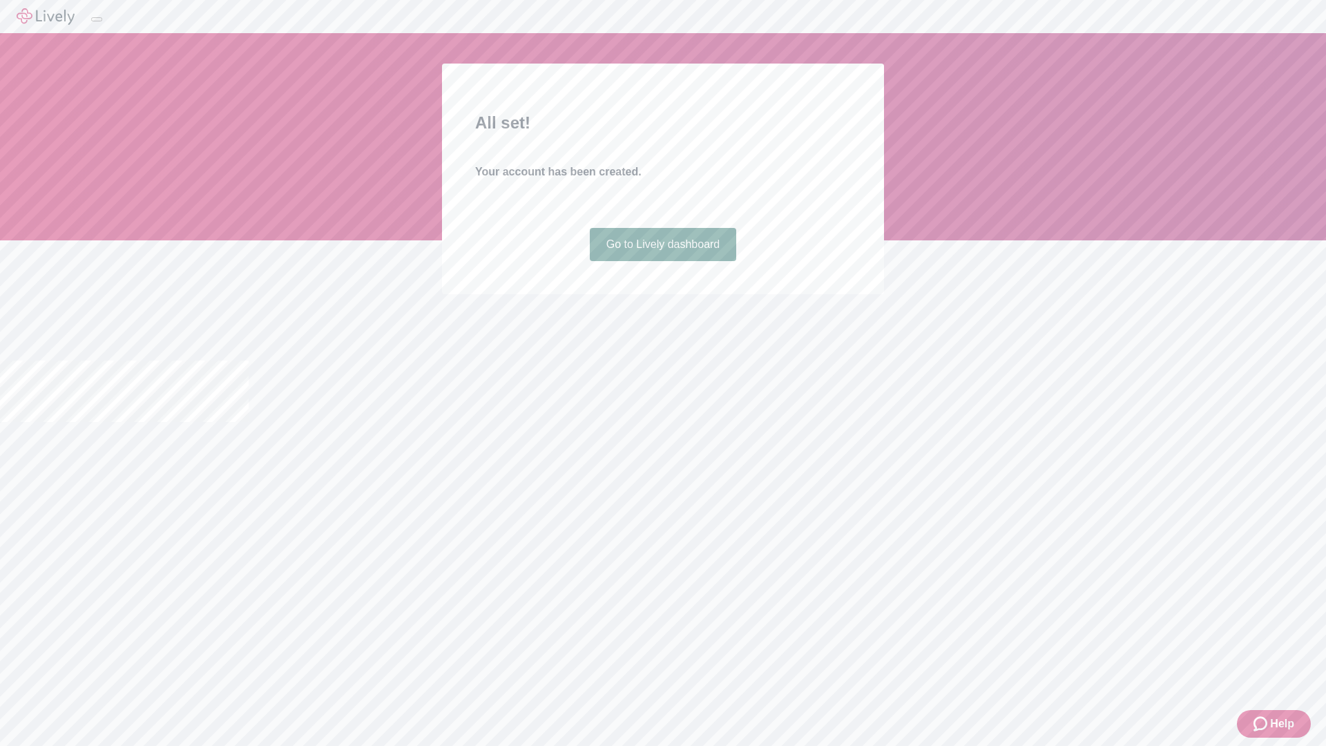 This screenshot has height=746, width=1326. Describe the element at coordinates (663, 172) in the screenshot. I see `h4: Your account has been created.` at that location.